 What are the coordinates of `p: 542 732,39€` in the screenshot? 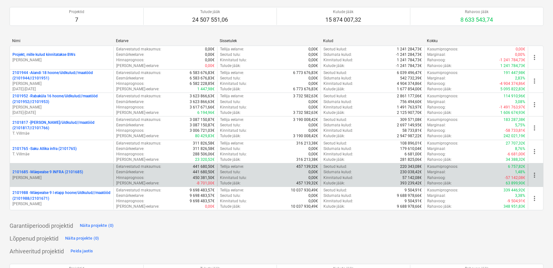 It's located at (411, 78).